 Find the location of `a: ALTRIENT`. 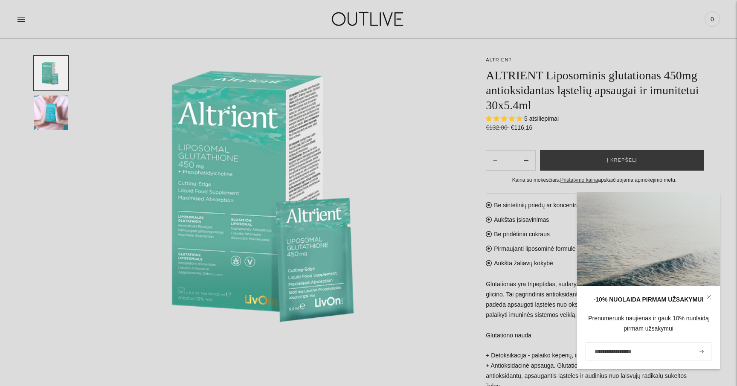

a: ALTRIENT is located at coordinates (498, 60).